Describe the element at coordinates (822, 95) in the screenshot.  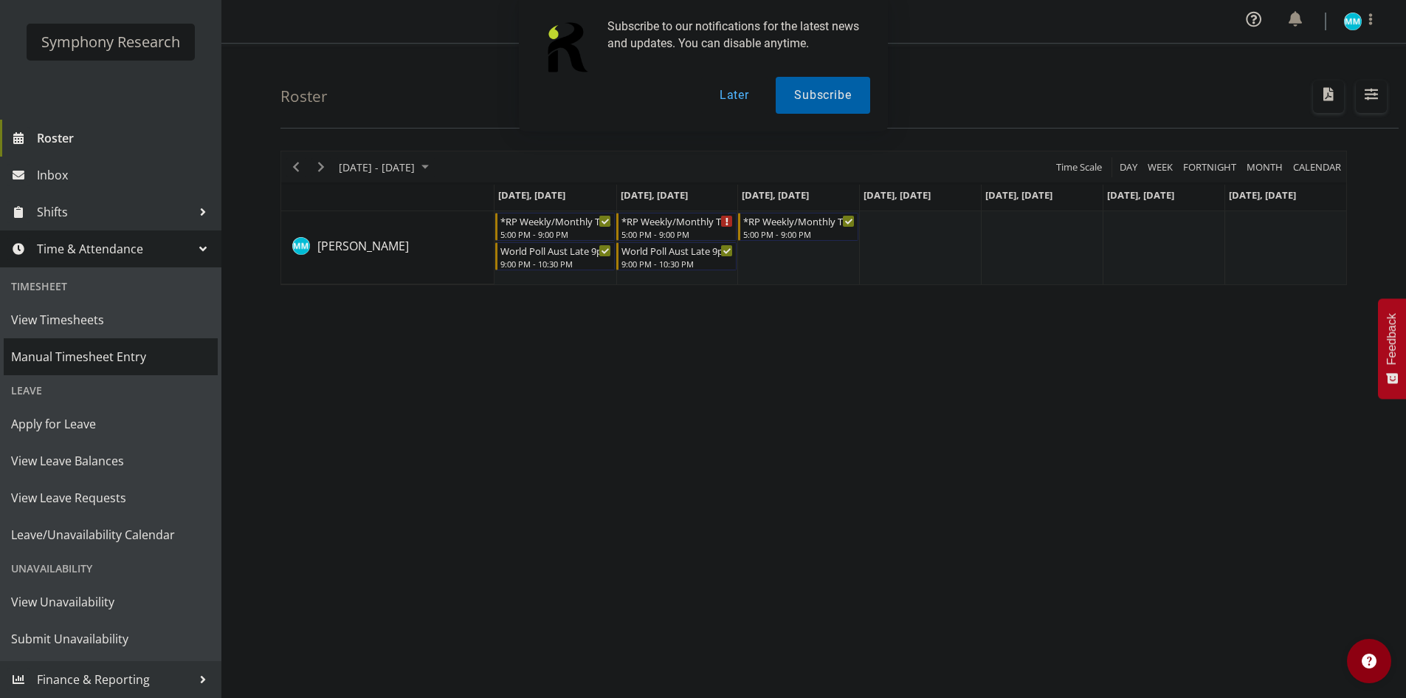
I see `button: Subscribe` at that location.